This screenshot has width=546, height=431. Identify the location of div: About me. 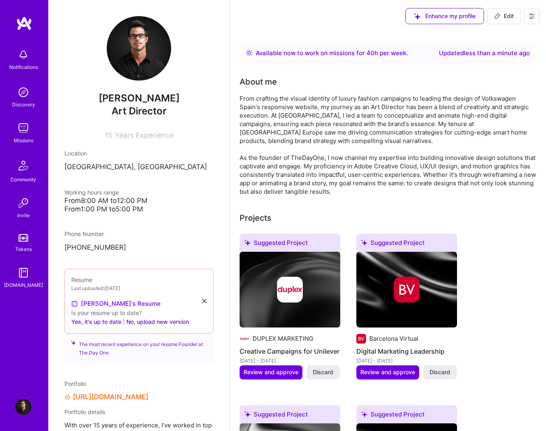
(258, 82).